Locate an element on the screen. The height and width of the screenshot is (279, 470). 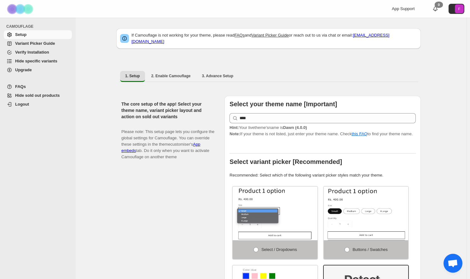
span: 2. Enable Camouflage is located at coordinates (171, 76).